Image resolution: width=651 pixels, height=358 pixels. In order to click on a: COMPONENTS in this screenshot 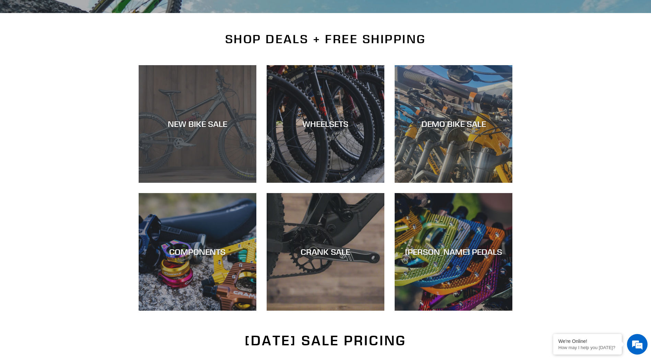, I will do `click(197, 252)`.